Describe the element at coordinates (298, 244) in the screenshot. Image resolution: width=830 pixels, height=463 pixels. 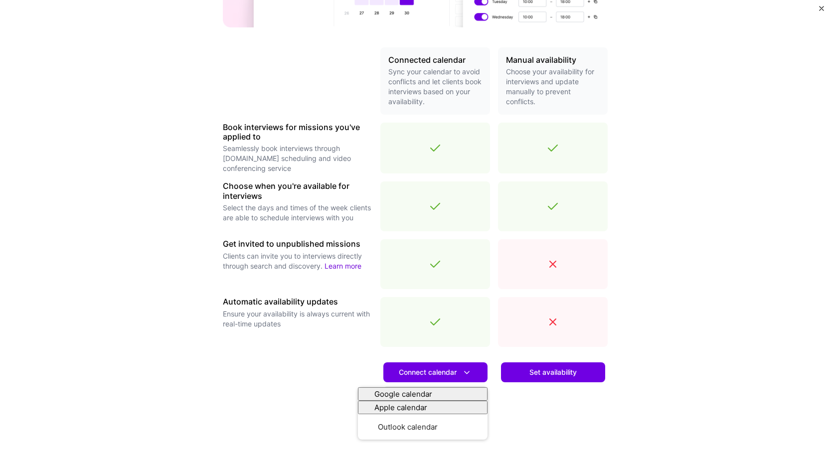
I see `h3: Get invited to unpublished missions` at that location.